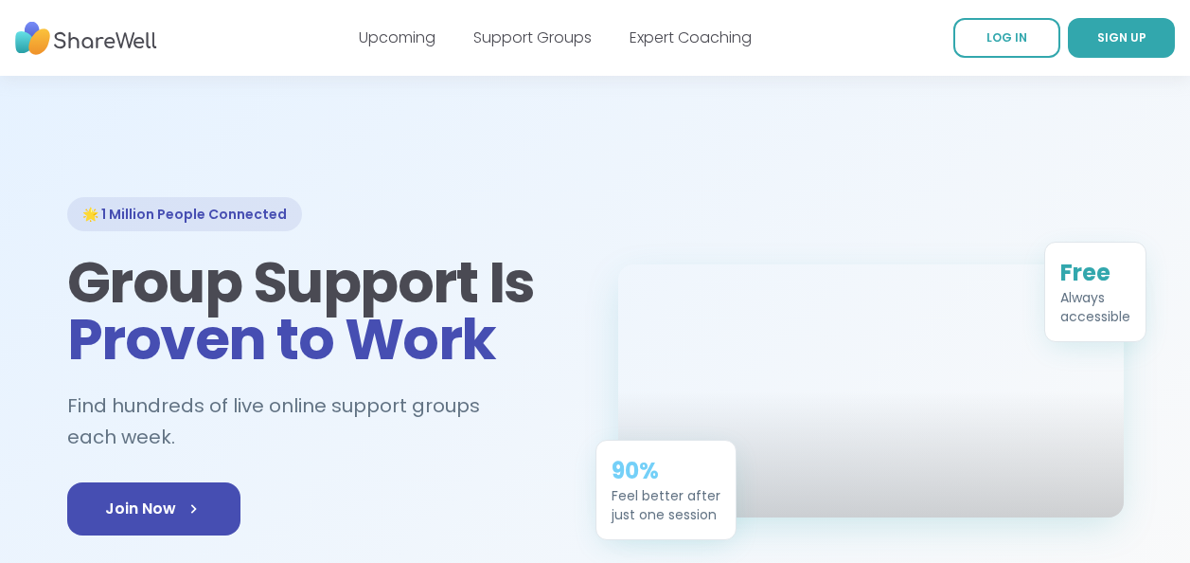  What do you see at coordinates (397, 37) in the screenshot?
I see `a: Upcoming` at bounding box center [397, 37].